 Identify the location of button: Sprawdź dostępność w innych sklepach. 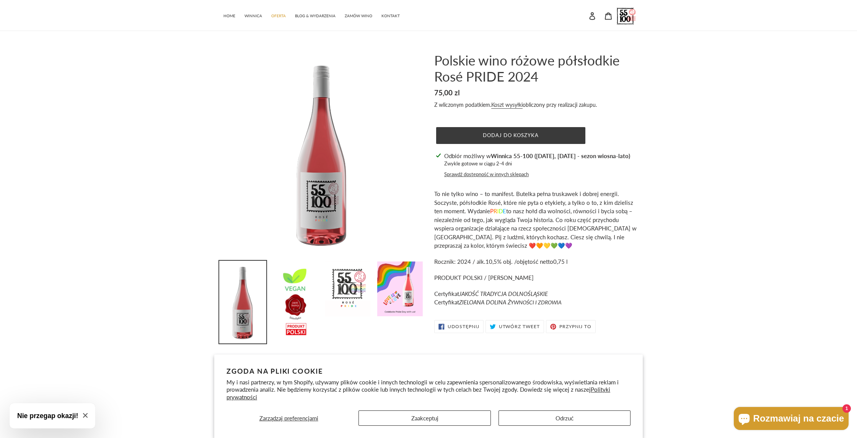
(486, 175).